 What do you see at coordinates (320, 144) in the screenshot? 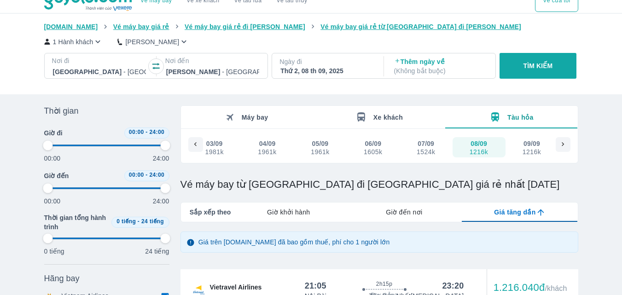
I see `div: 05/09` at bounding box center [320, 144].